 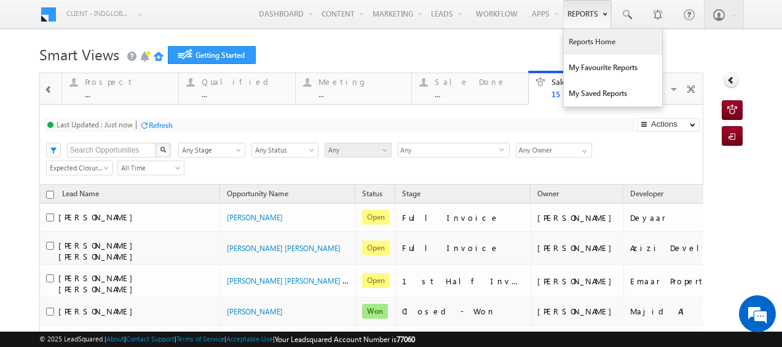 I want to click on button: Actions, so click(x=668, y=125).